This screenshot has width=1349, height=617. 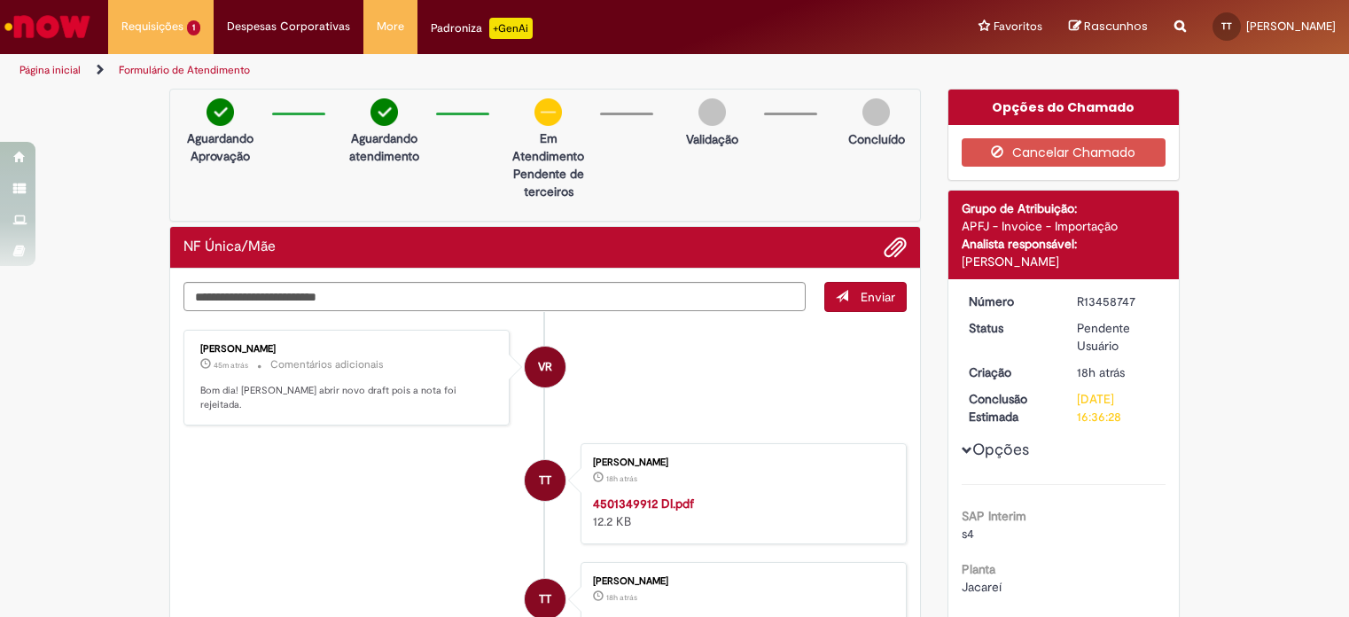 What do you see at coordinates (979, 569) in the screenshot?
I see `b: Planta` at bounding box center [979, 569].